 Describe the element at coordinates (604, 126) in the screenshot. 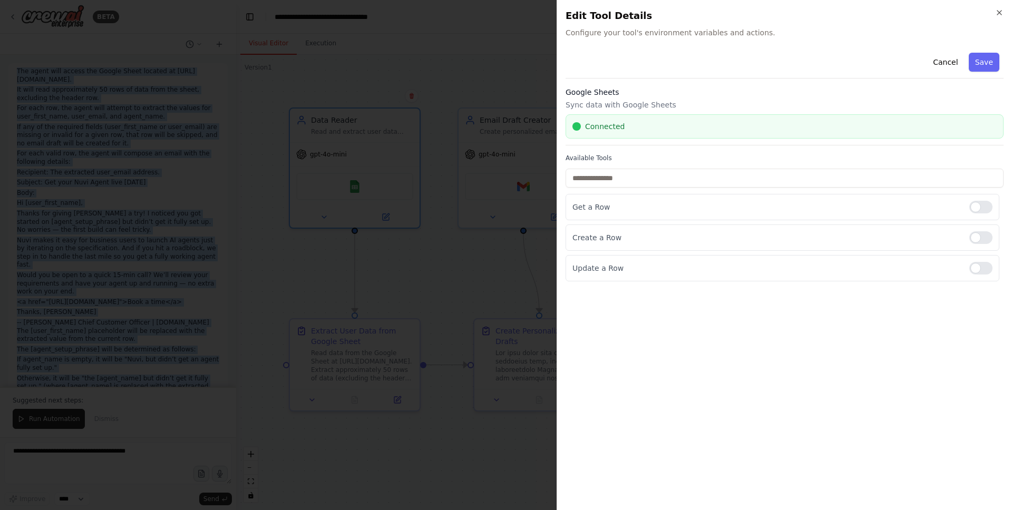

I see `span: Connected` at that location.